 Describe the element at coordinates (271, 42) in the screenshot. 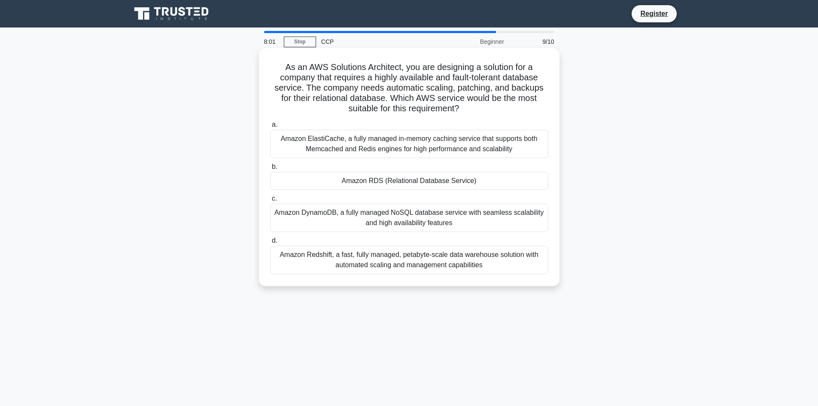

I see `div: 8:01` at that location.